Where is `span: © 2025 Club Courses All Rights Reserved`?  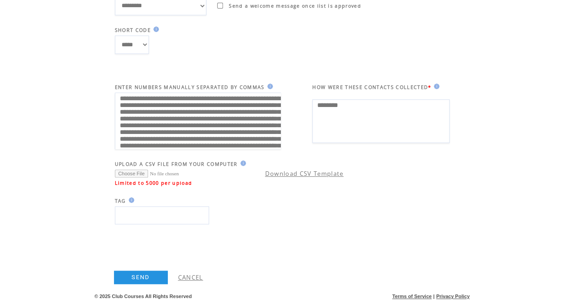
span: © 2025 Club Courses All Rights Reserved is located at coordinates (143, 296).